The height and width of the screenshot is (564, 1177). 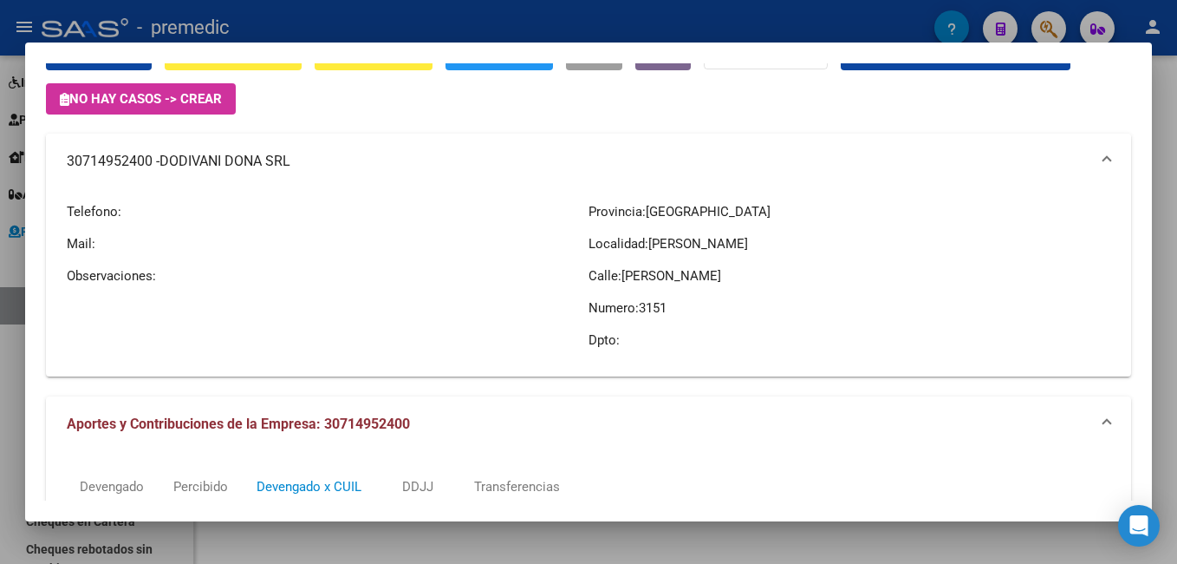 I want to click on div: Transferencias, so click(x=517, y=486).